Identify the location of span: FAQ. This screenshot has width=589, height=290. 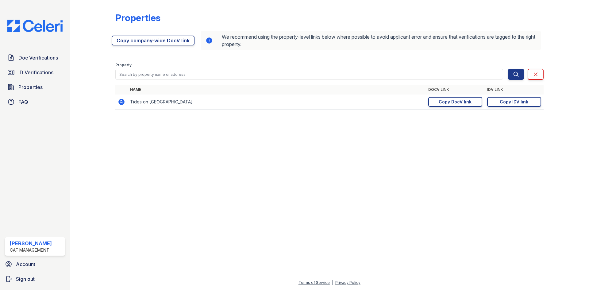
(23, 102).